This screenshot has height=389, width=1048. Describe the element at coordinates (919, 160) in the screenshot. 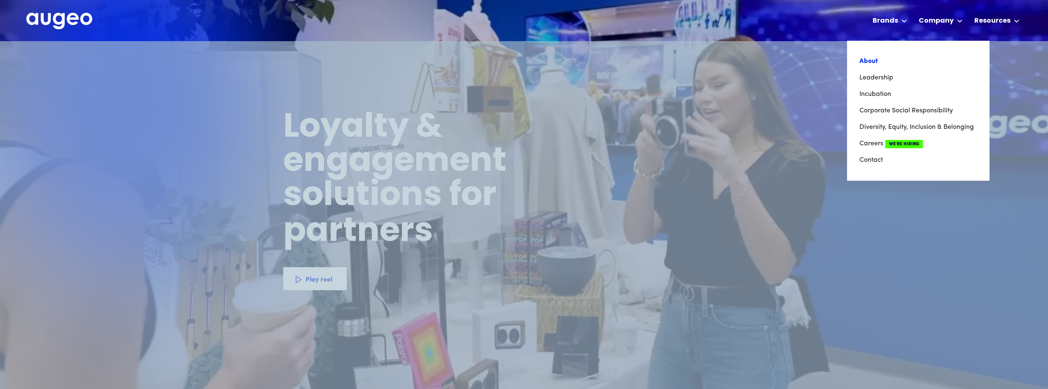

I see `a: Contact` at that location.